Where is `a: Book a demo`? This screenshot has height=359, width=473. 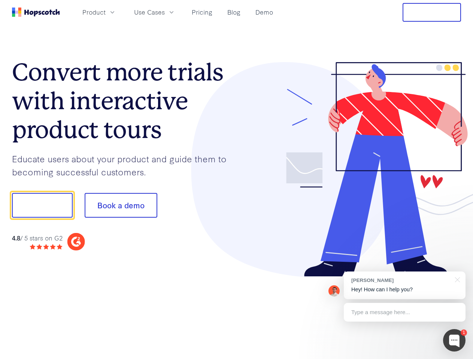
a: Book a demo is located at coordinates (121, 205).